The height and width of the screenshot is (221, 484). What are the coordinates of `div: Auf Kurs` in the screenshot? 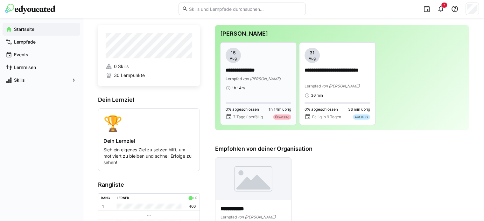 It's located at (361, 117).